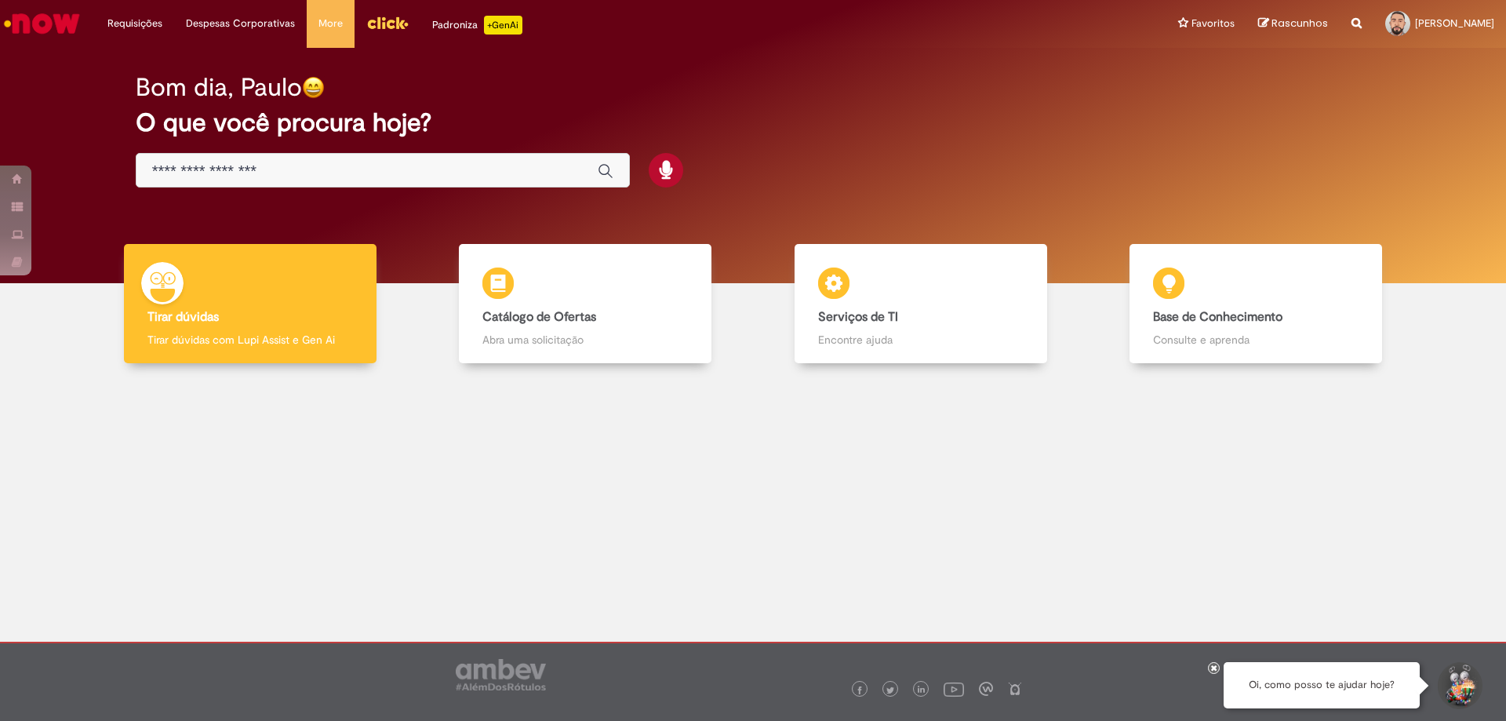 This screenshot has height=721, width=1506. What do you see at coordinates (1459, 685) in the screenshot?
I see `button: Iniciar Conversa de Suporte` at bounding box center [1459, 685].